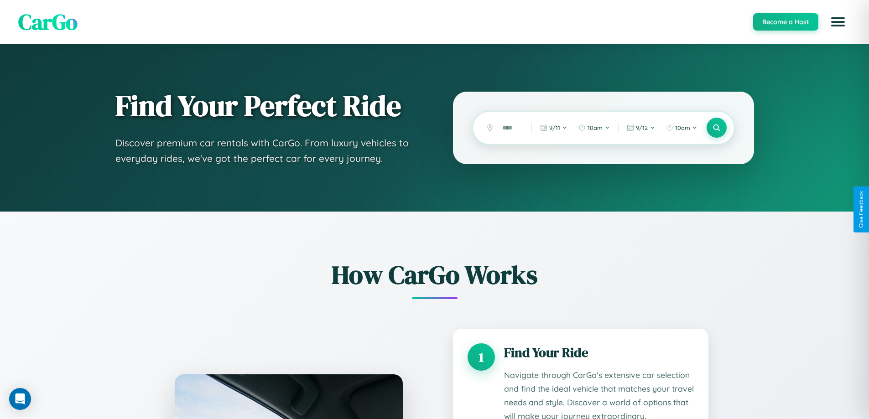 This screenshot has width=869, height=419. Describe the element at coordinates (435, 275) in the screenshot. I see `h2: How CarGo Works` at that location.